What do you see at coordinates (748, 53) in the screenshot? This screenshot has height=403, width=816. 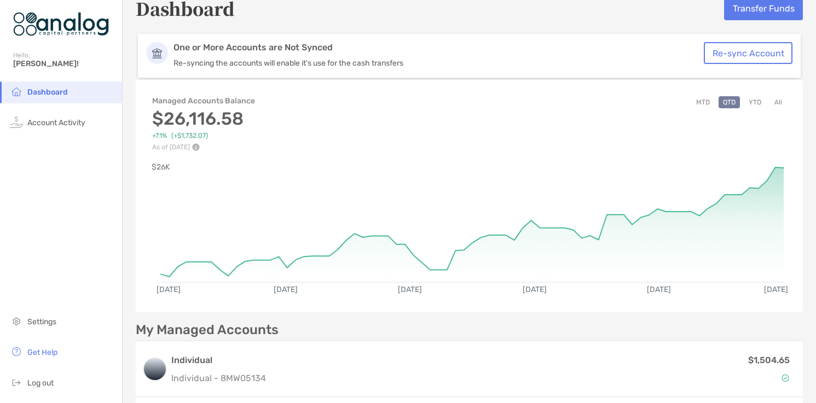 I see `button: Re-sync Account` at bounding box center [748, 53].